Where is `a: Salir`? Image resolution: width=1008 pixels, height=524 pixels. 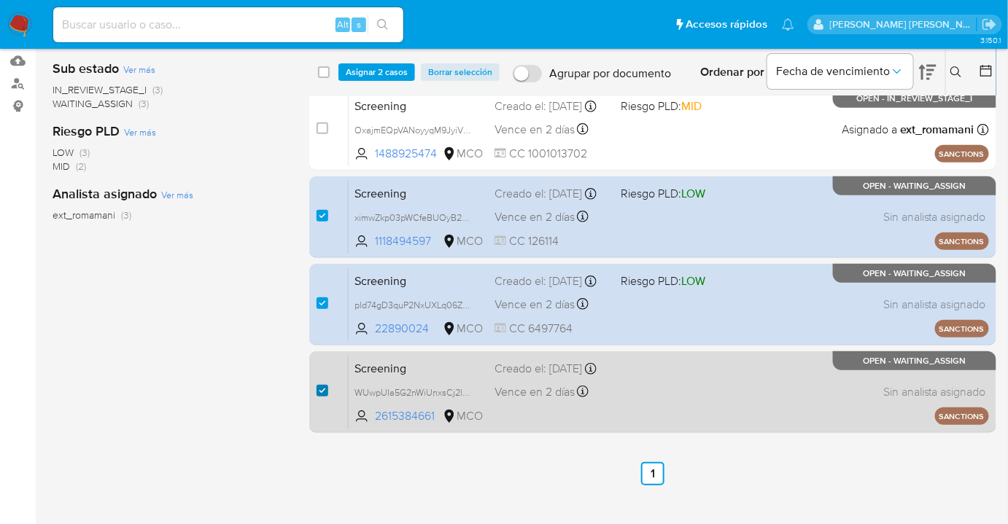 a: Salir is located at coordinates (989, 24).